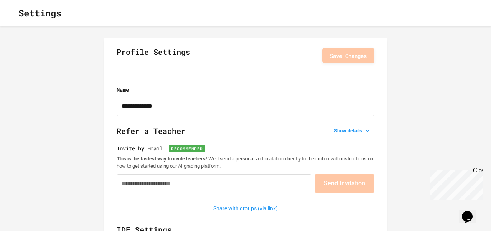 The width and height of the screenshot is (491, 231). I want to click on h2: Refer a Teacher, so click(246, 135).